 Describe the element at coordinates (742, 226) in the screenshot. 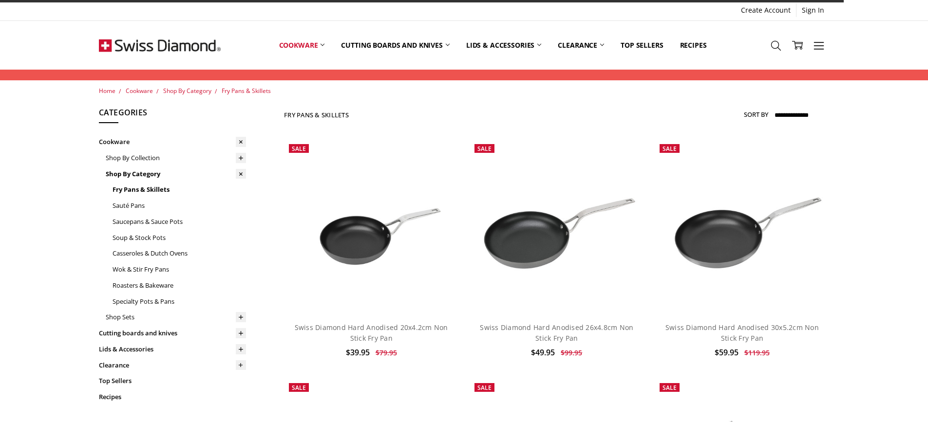

I see `img: Swiss Diamond Hard Anodised 30x5.2cm Non Stick Fry Pan` at that location.